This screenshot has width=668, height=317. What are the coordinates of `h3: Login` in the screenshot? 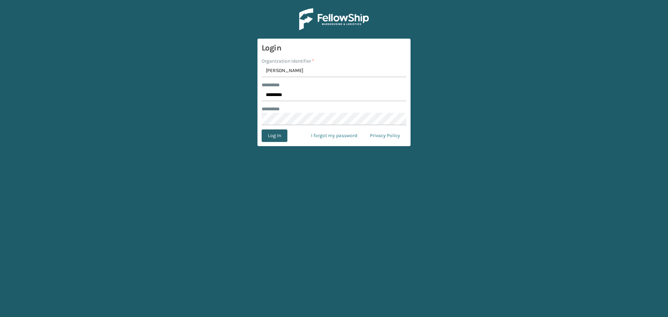 It's located at (334, 48).